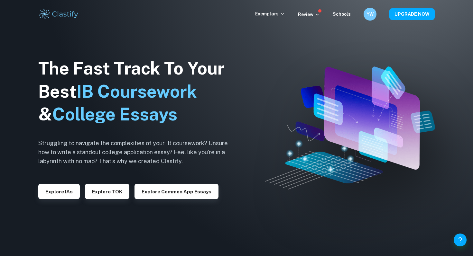 This screenshot has width=473, height=256. I want to click on img: Clastify logo, so click(59, 14).